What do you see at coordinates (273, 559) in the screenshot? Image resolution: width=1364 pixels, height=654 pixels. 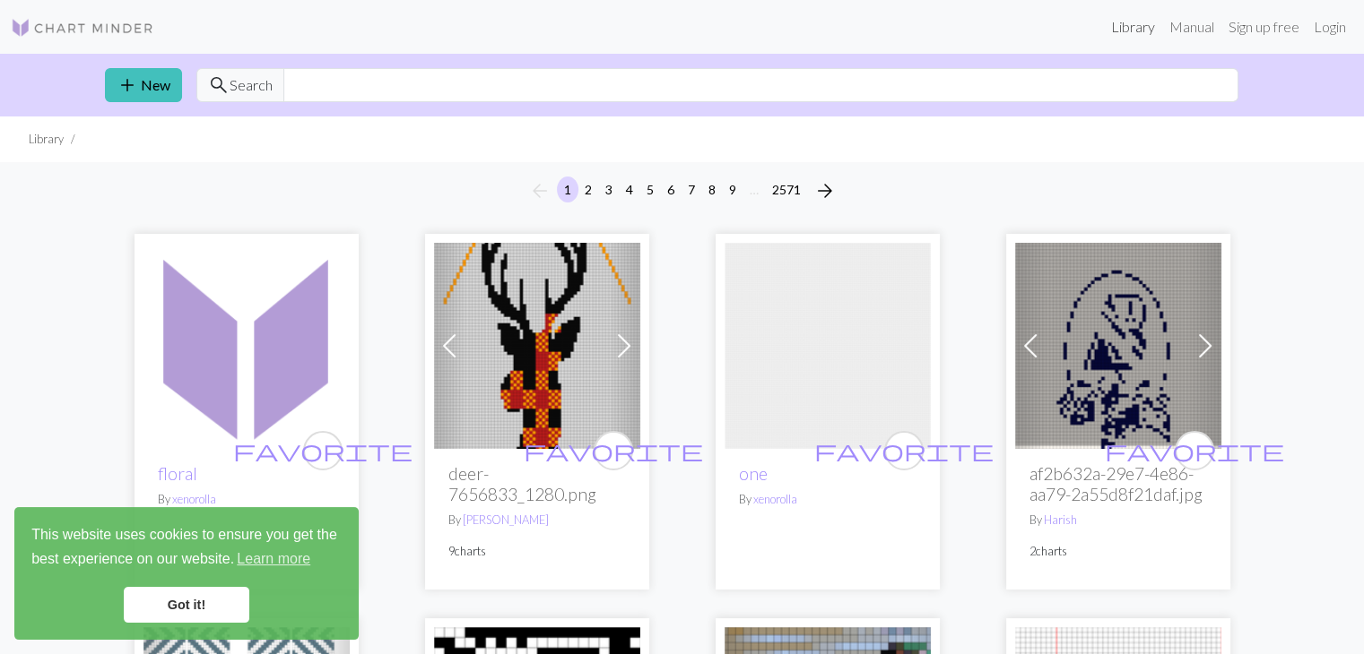 I see `a: learn more about cookies` at bounding box center [273, 559].